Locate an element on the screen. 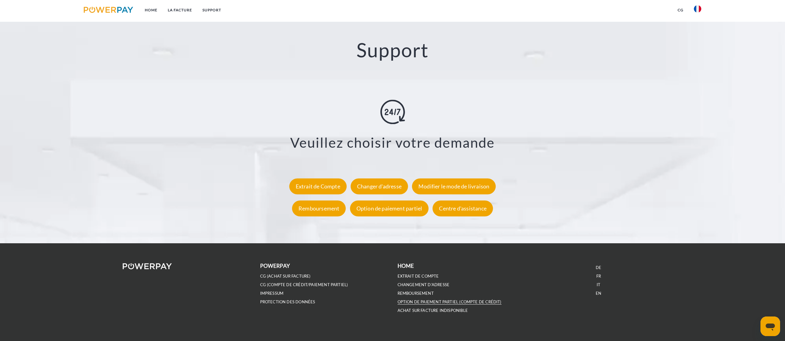  a: Option de paiement partiel is located at coordinates (389, 209).